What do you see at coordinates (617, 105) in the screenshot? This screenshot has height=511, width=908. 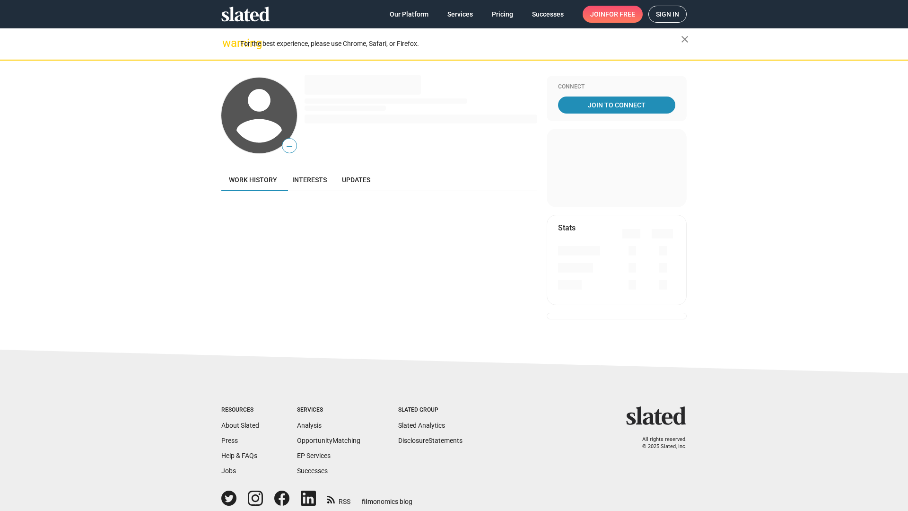 I see `span: Join To Connect` at bounding box center [617, 105].